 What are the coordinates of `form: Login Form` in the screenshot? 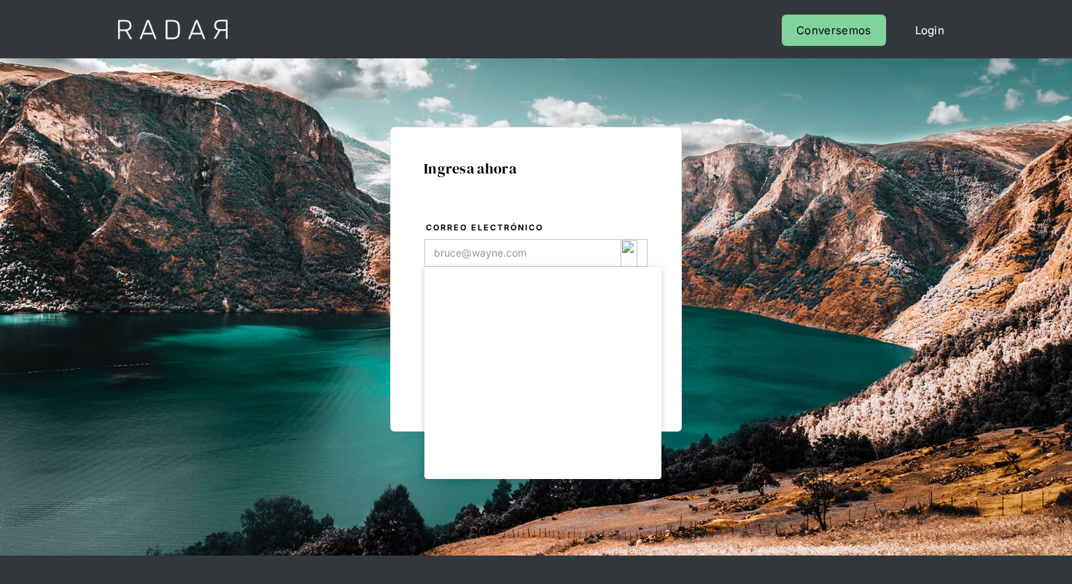 It's located at (536, 309).